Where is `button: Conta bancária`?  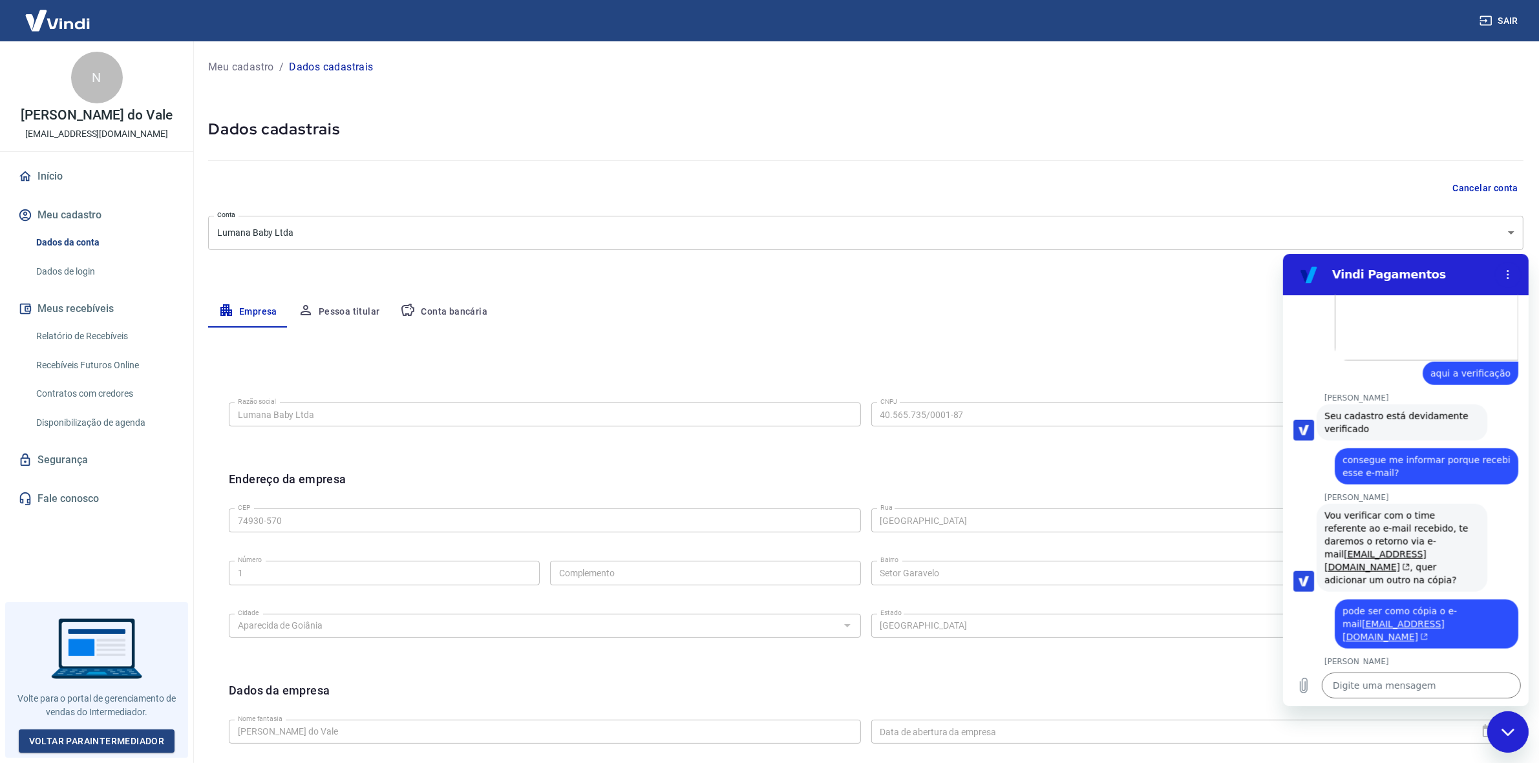 button: Conta bancária is located at coordinates (443, 312).